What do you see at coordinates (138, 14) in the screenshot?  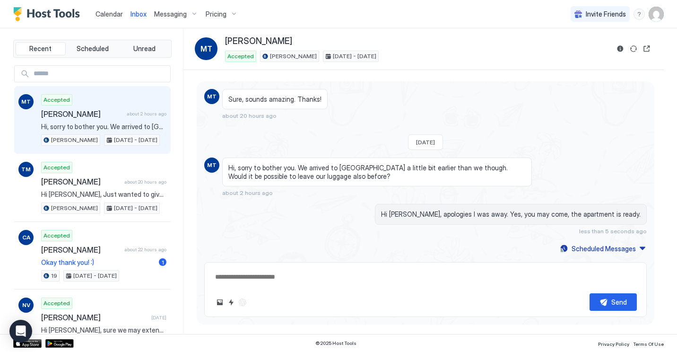 I see `span: Inbox` at bounding box center [138, 14].